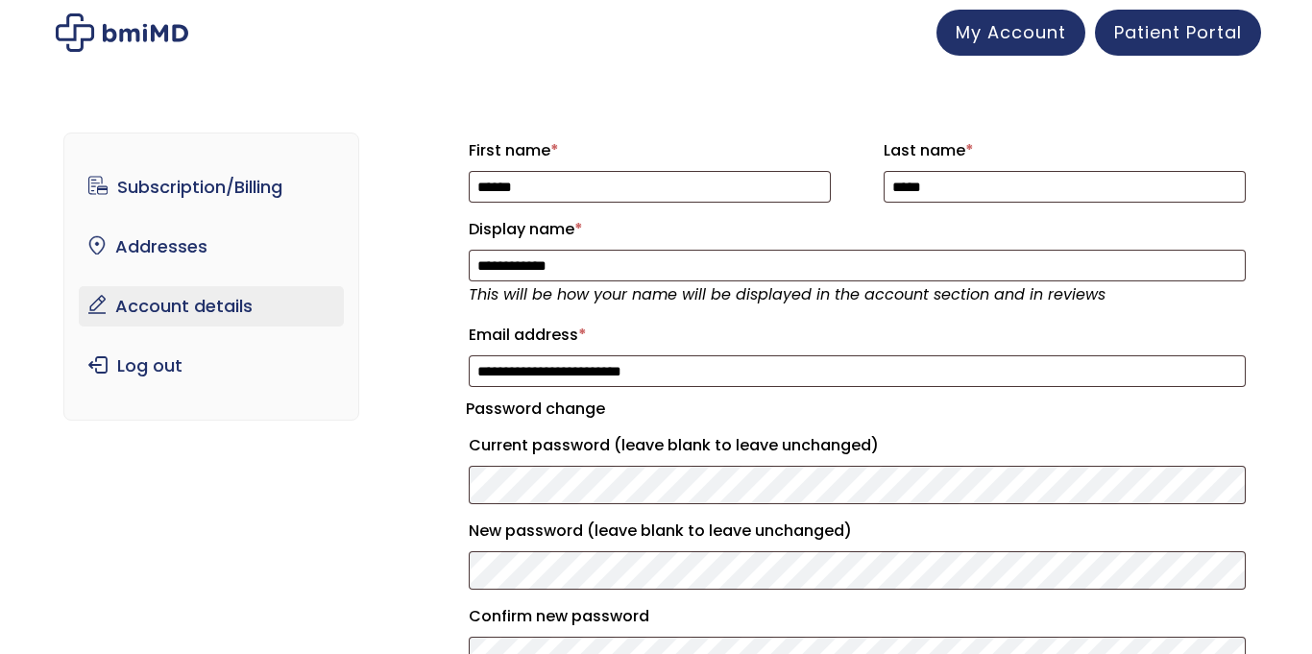 The height and width of the screenshot is (654, 1312). I want to click on label: Current password (leave blank to leave unchanged), so click(857, 446).